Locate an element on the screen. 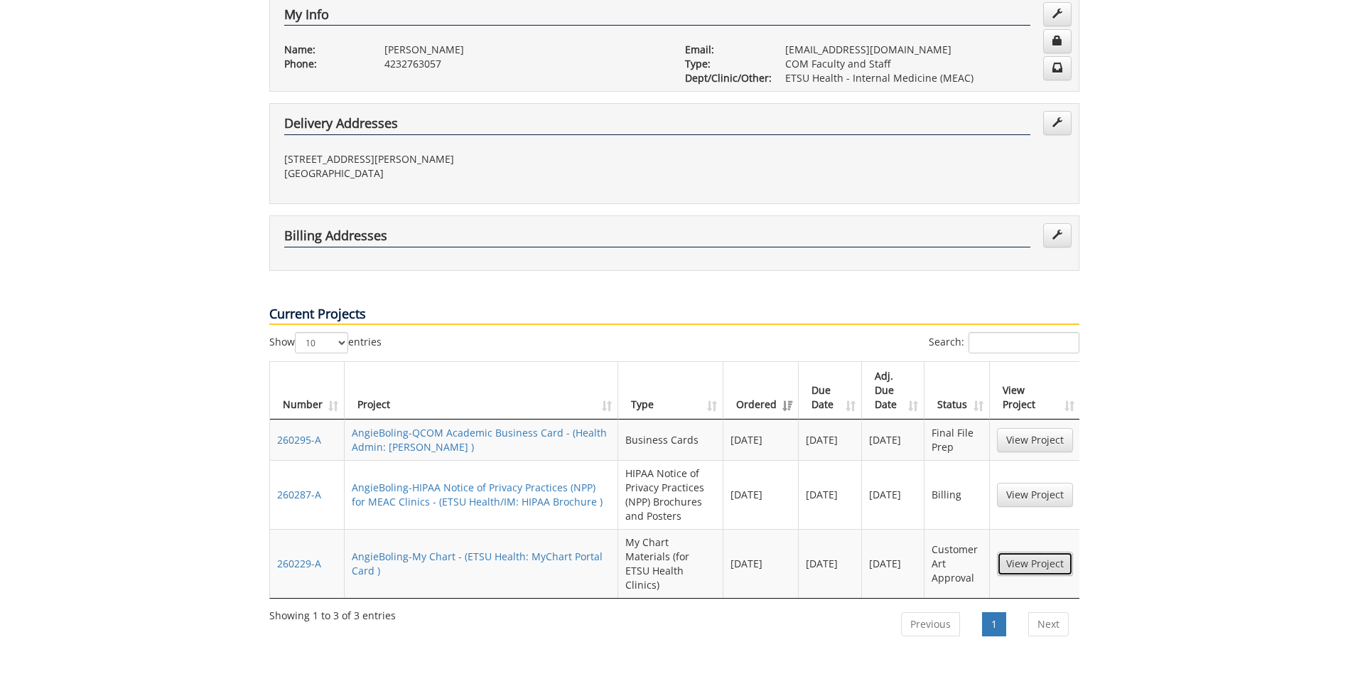 The width and height of the screenshot is (1348, 684). td: Customer Art Approval is located at coordinates (956, 563).